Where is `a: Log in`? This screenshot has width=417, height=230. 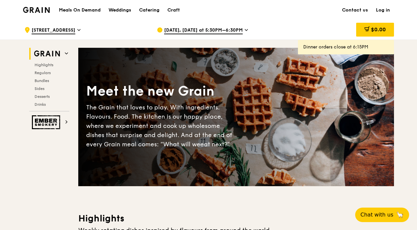
a: Log in is located at coordinates (383, 10).